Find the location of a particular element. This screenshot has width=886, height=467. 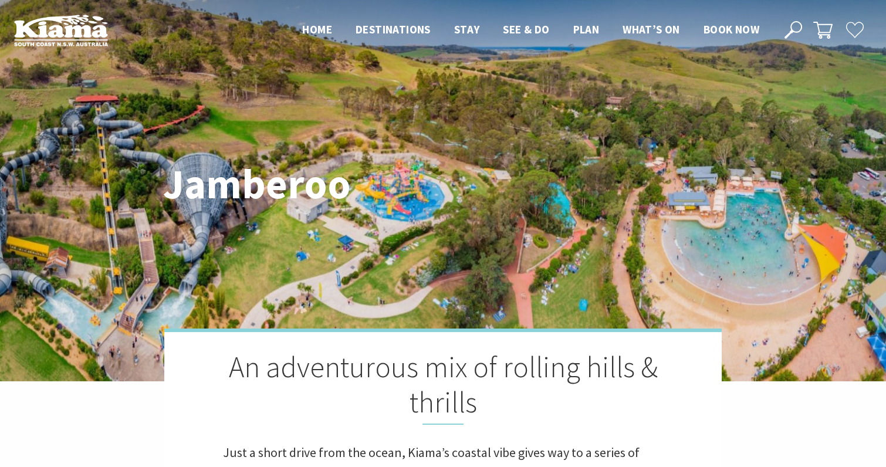

h1: Jamberoo is located at coordinates (329, 184).